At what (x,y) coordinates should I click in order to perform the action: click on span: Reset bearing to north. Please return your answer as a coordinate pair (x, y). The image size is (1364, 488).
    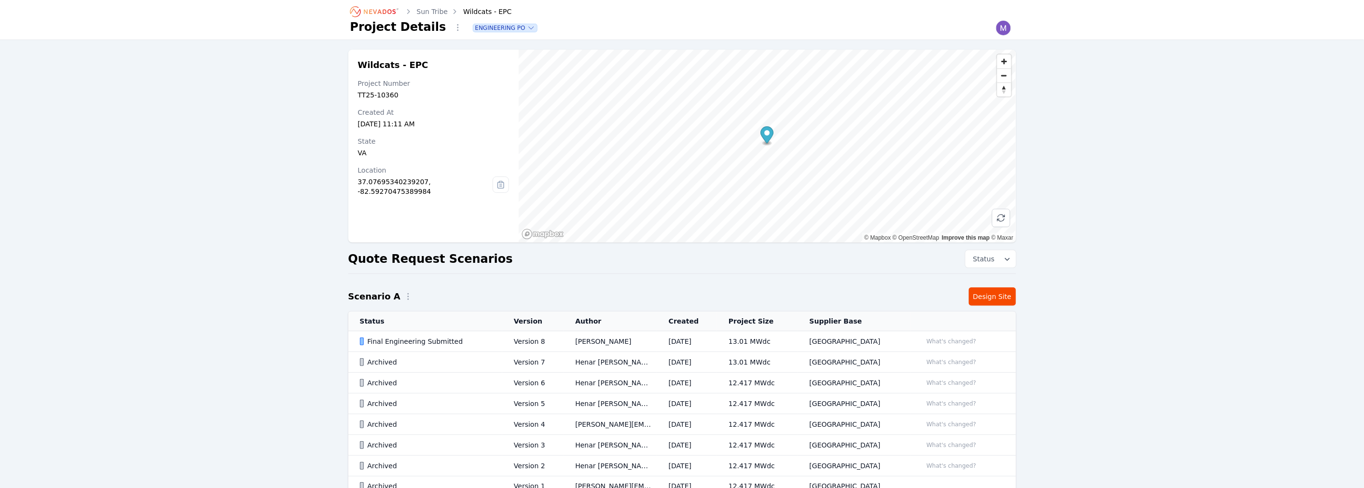
    Looking at the image, I should click on (1004, 90).